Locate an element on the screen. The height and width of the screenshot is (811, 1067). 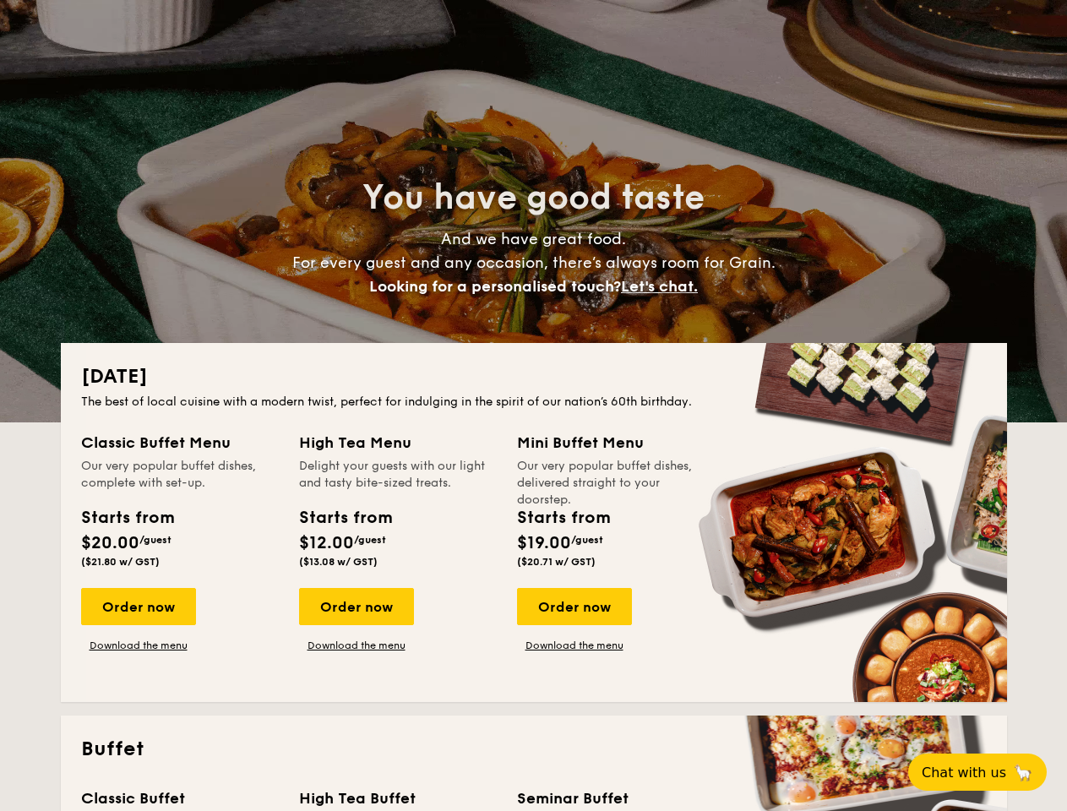
div: Our very popular buffet dishes, complete with set-up. is located at coordinates (180, 475).